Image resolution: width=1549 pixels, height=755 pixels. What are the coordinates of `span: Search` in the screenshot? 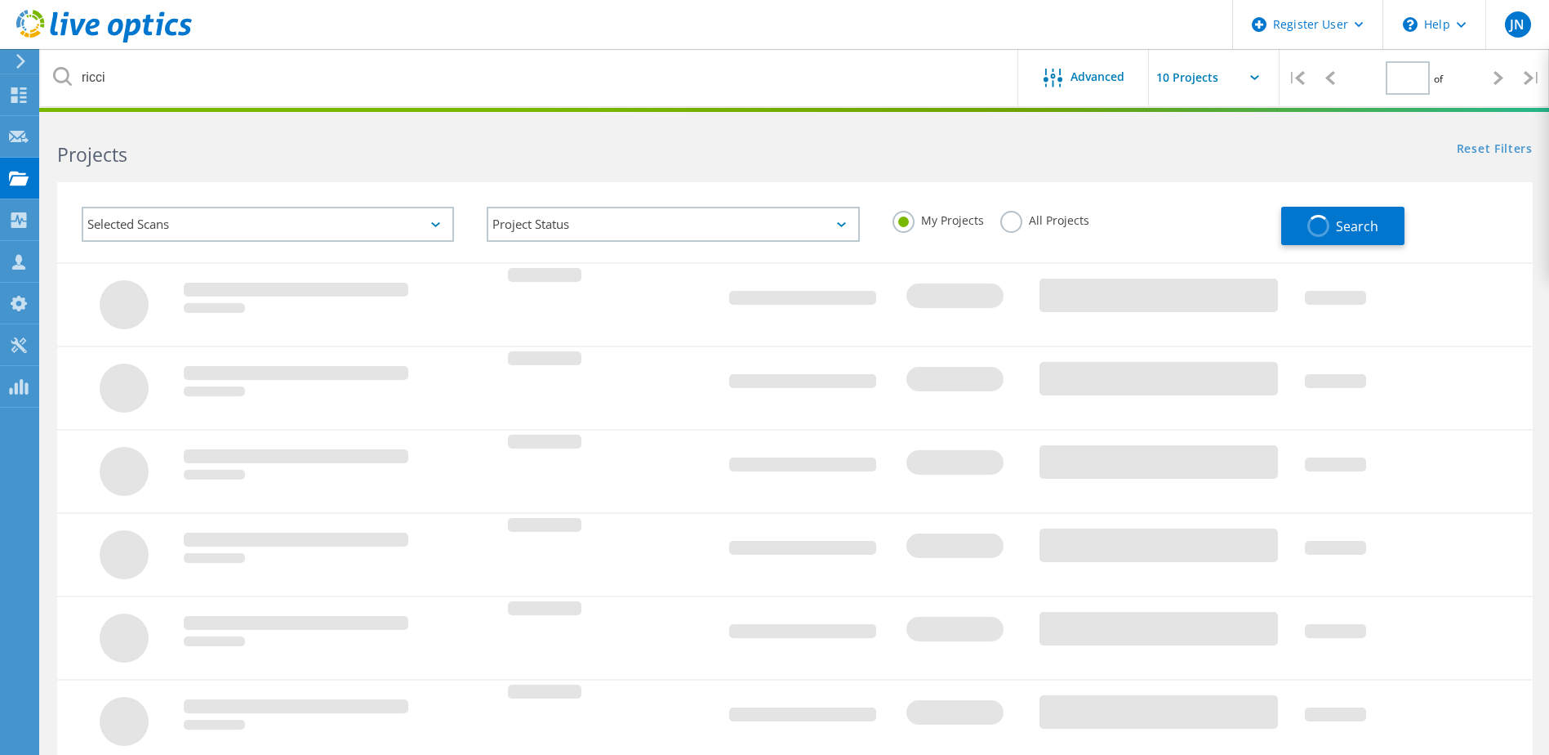 It's located at (1357, 226).